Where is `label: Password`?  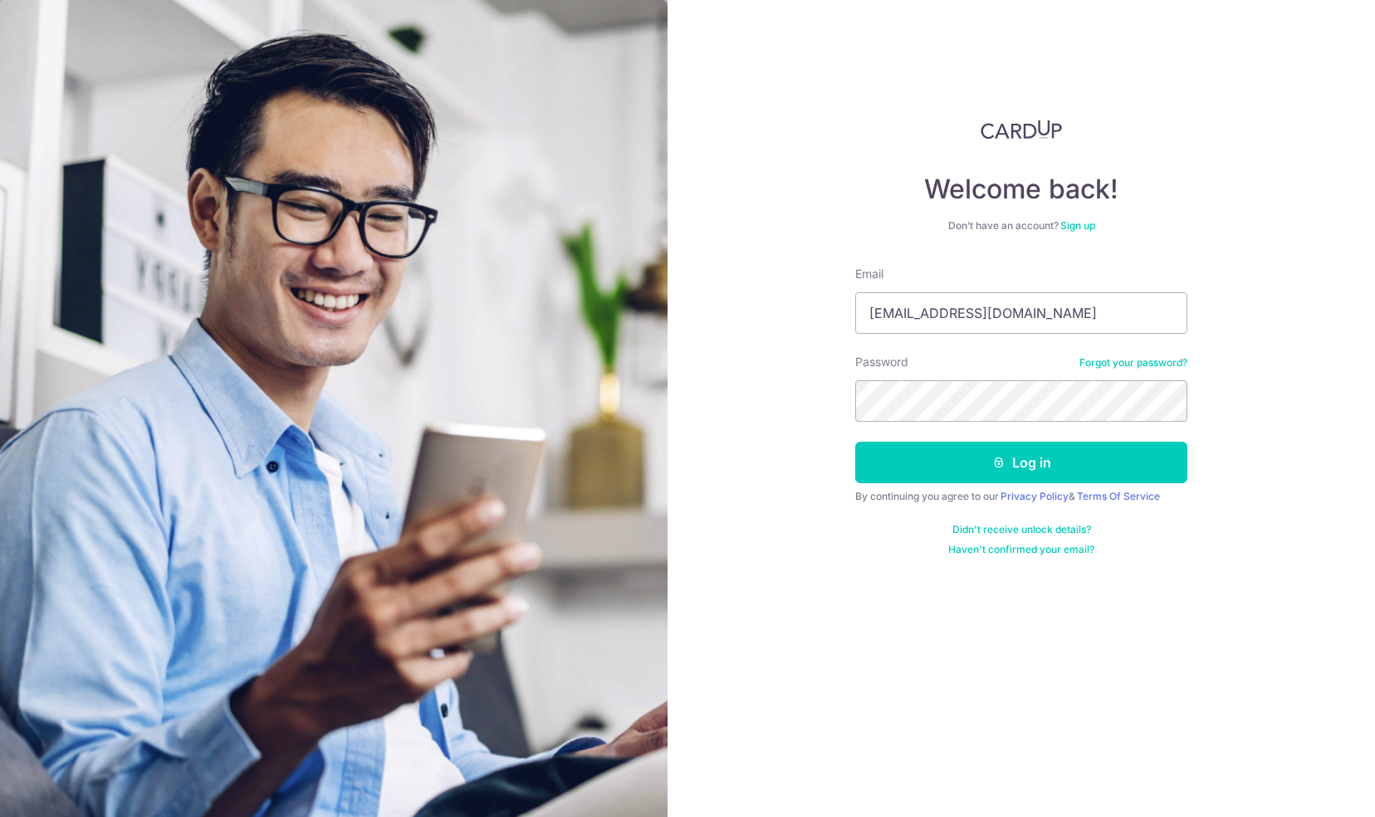
label: Password is located at coordinates (882, 362).